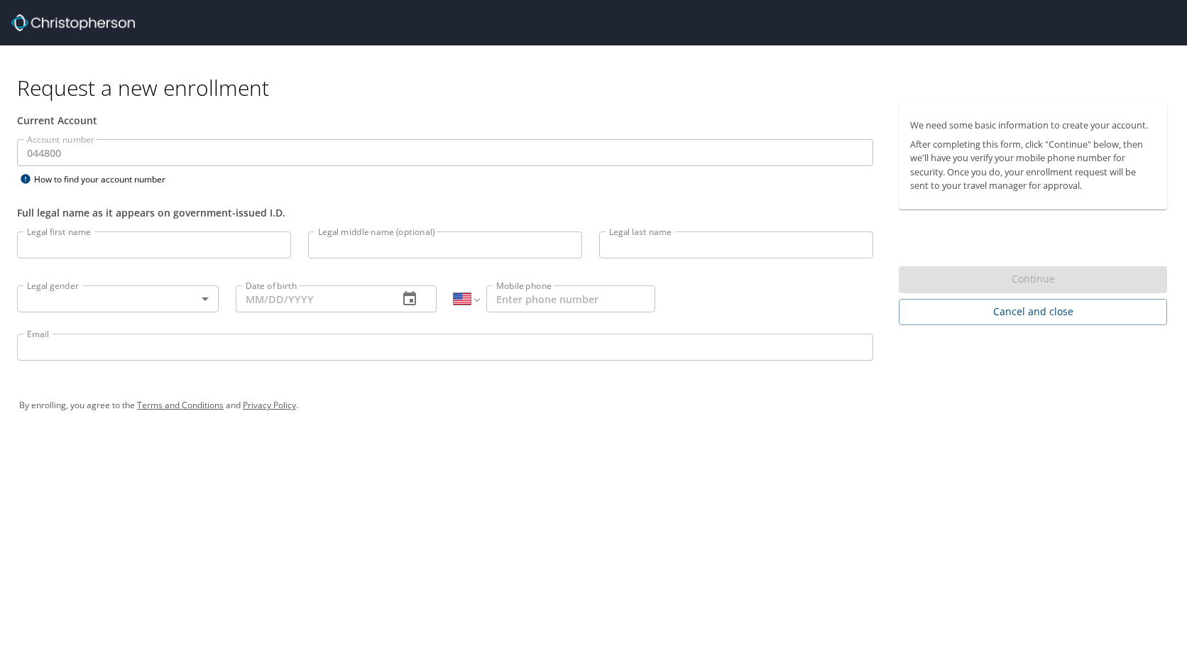 The height and width of the screenshot is (656, 1187). I want to click on div: Current Account, so click(445, 120).